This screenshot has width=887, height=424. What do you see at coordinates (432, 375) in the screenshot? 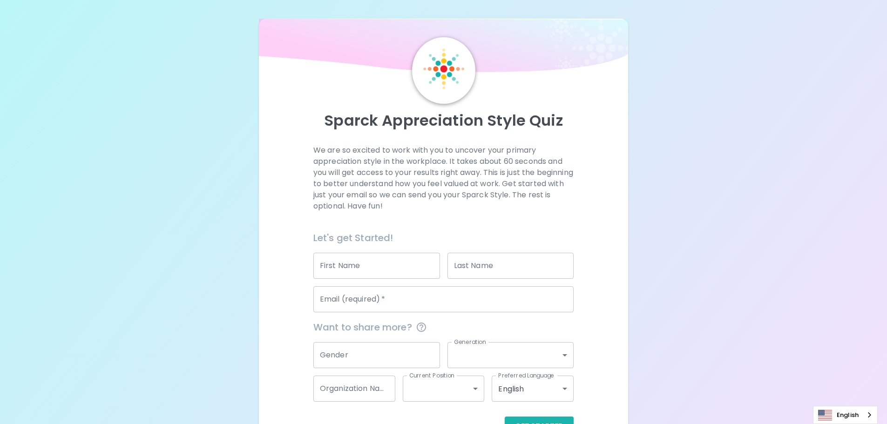
I see `label: Current Position` at bounding box center [432, 375].